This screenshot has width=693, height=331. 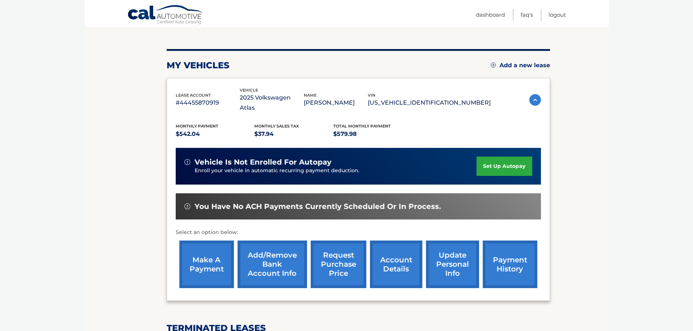 I want to click on p: $579.98, so click(x=372, y=134).